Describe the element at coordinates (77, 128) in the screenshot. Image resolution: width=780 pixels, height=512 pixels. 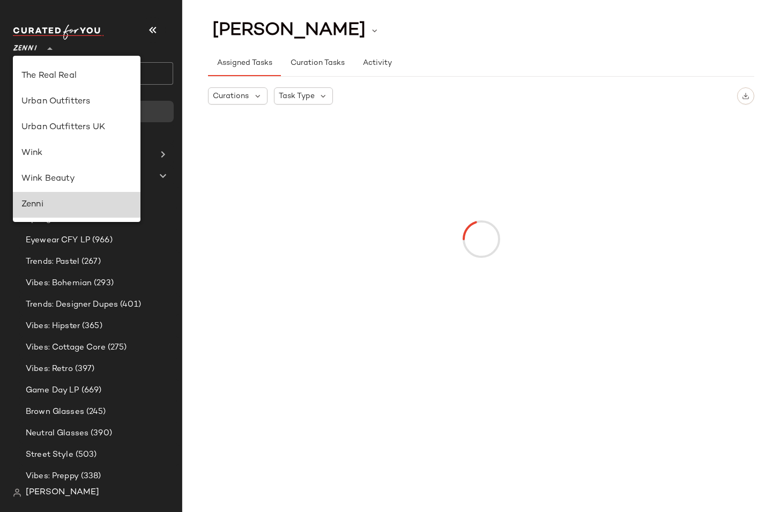
I see `div: Urban Outfitters UK` at that location.